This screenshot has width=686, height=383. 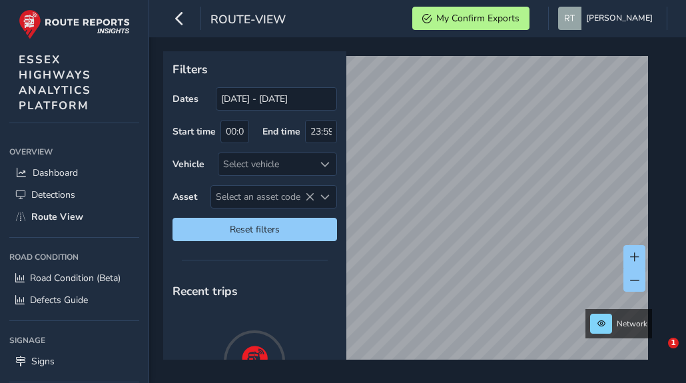 What do you see at coordinates (57, 217) in the screenshot?
I see `span: Route View` at bounding box center [57, 217].